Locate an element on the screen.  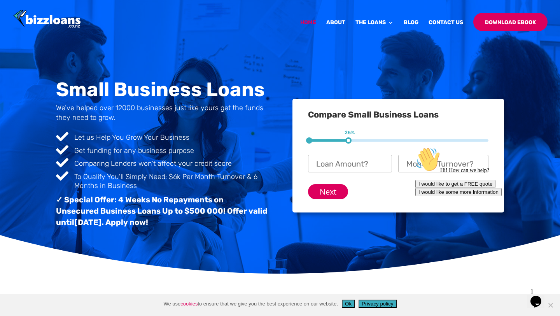
input: Next is located at coordinates (328, 191).